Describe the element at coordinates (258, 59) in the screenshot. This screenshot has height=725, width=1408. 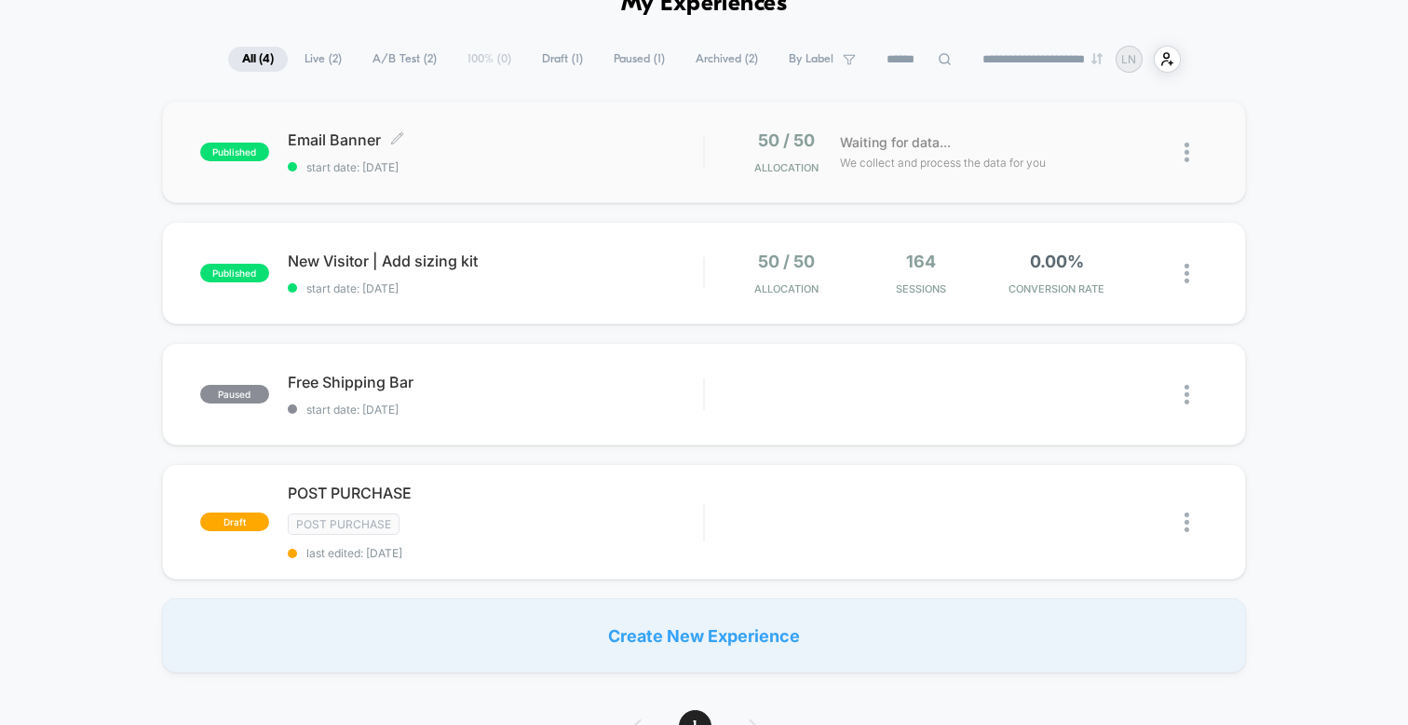
I see `span: All ( 4 )` at that location.